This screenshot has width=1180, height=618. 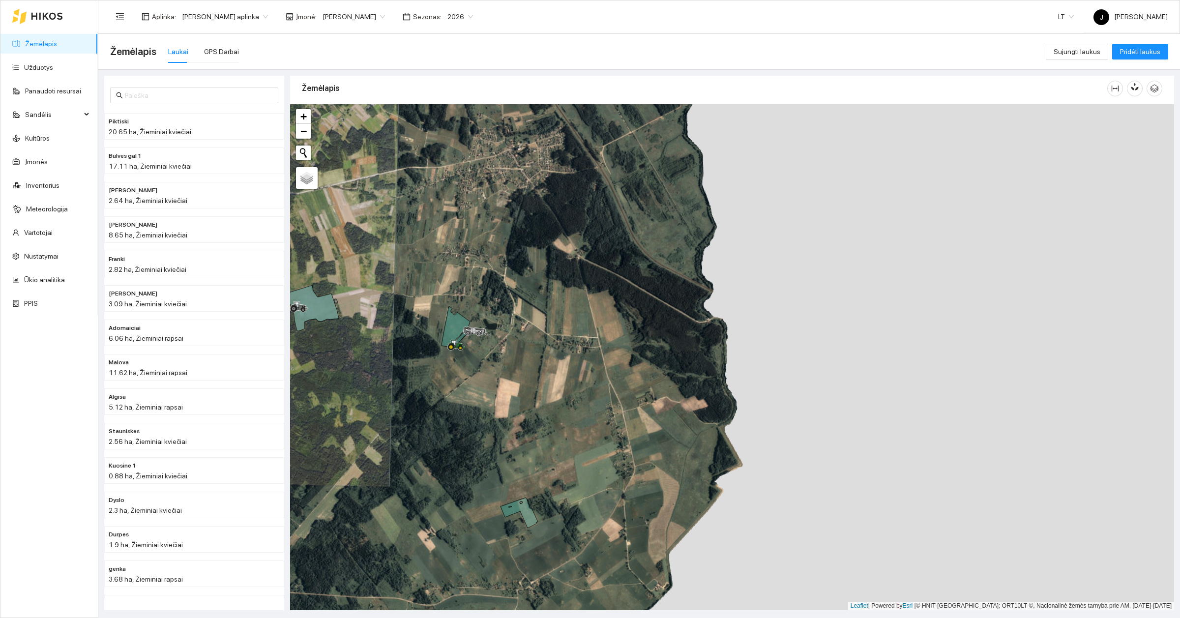 What do you see at coordinates (148, 442) in the screenshot?
I see `span: 2.56 ha, Žieminiai kviečiai` at bounding box center [148, 442].